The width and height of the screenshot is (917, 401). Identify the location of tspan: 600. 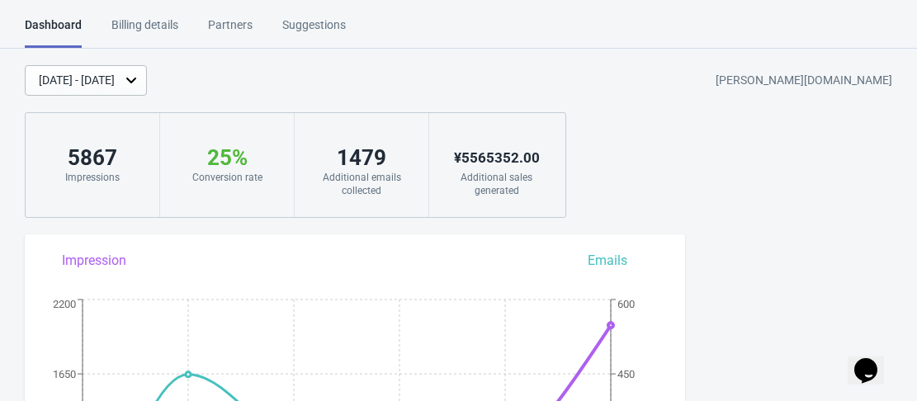
(626, 304).